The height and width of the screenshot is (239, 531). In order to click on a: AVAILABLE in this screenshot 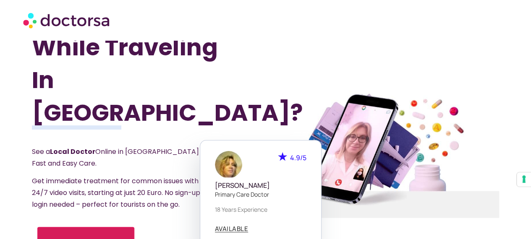, I will do `click(232, 229)`.